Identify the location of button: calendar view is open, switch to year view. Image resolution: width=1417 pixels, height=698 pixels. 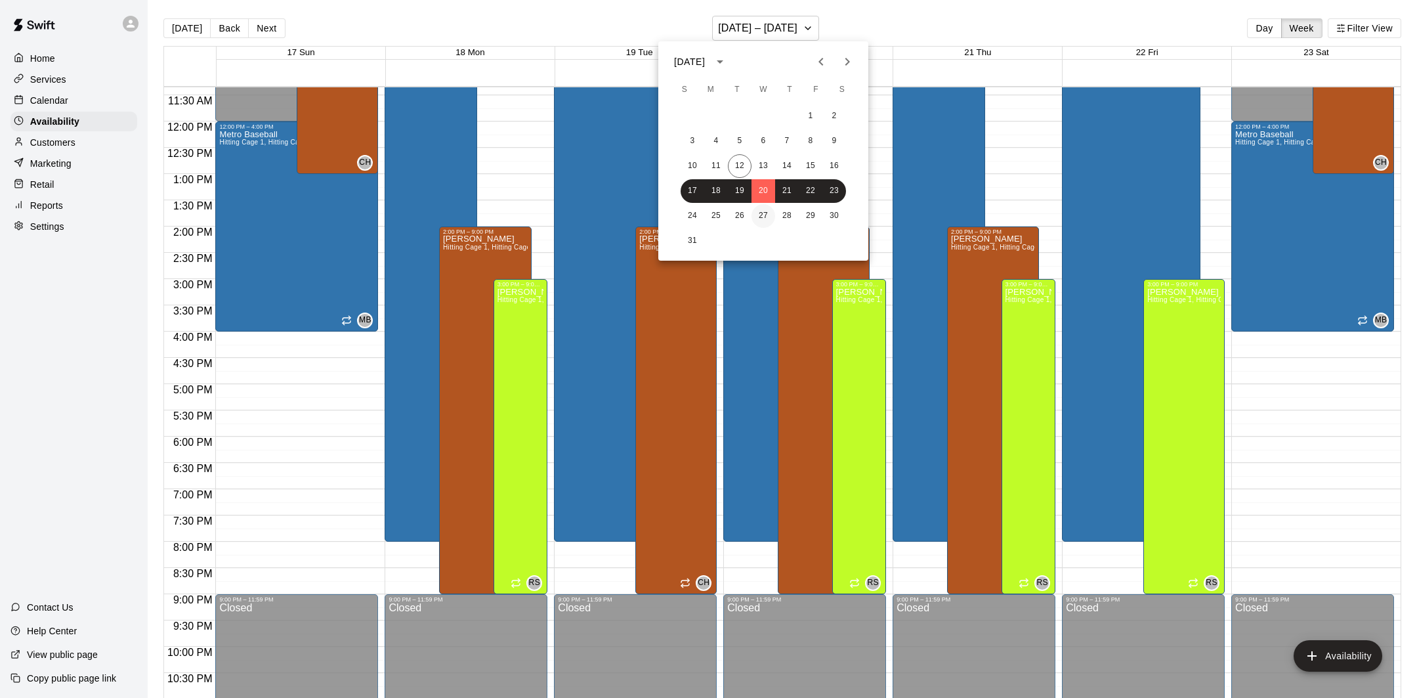
(720, 62).